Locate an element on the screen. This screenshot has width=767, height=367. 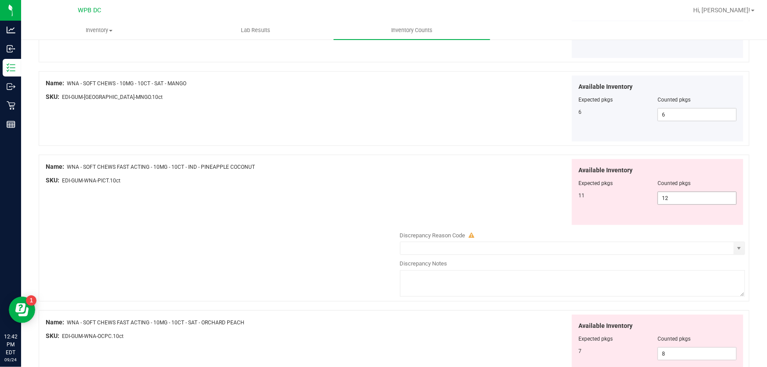
p: 09/24 is located at coordinates (11, 360).